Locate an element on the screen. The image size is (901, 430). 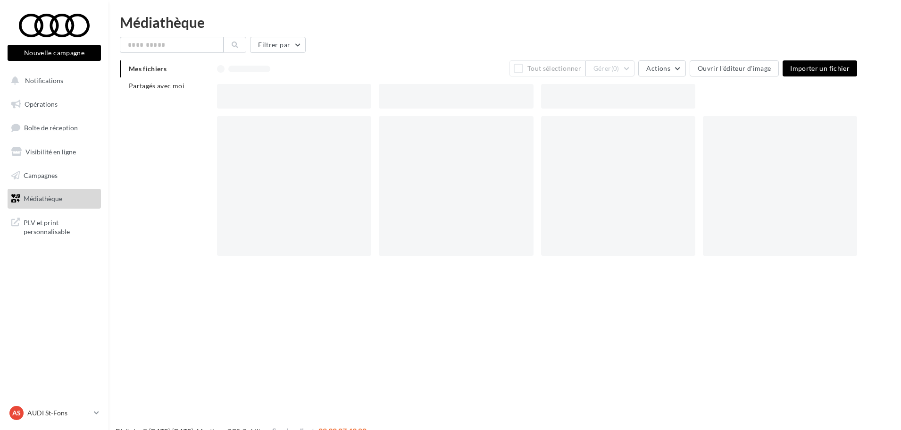
span: Médiathèque is located at coordinates (43, 198).